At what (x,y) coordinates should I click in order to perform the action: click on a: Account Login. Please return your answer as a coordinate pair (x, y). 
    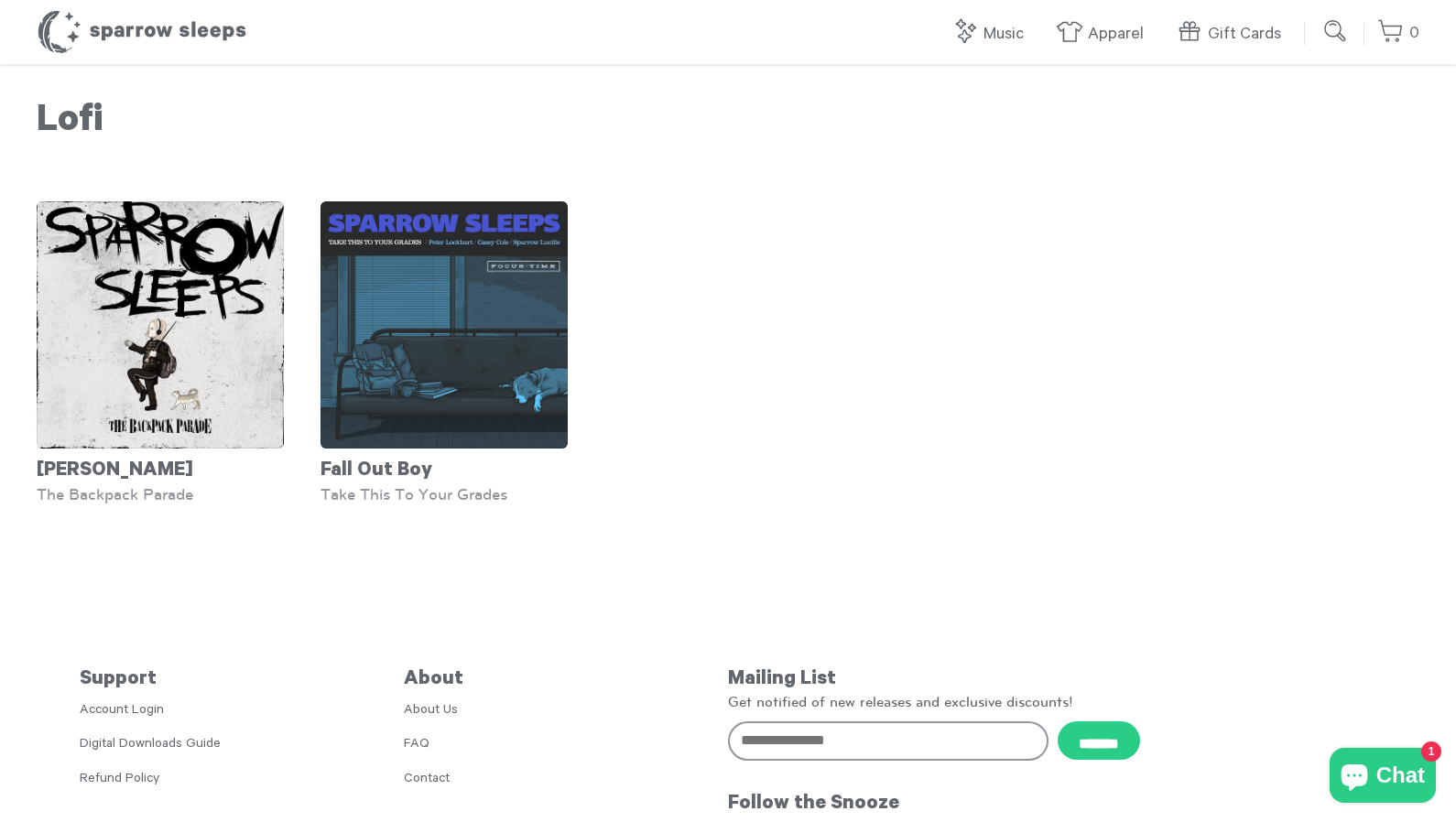
    Looking at the image, I should click on (121, 712).